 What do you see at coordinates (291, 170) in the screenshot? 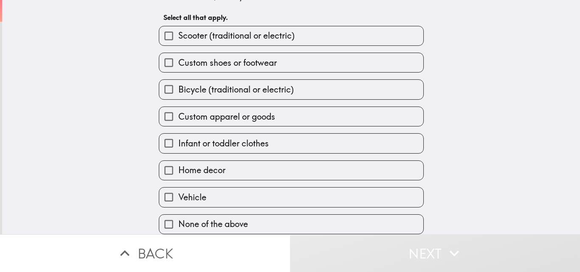
I see `button: Home decor` at bounding box center [291, 170].